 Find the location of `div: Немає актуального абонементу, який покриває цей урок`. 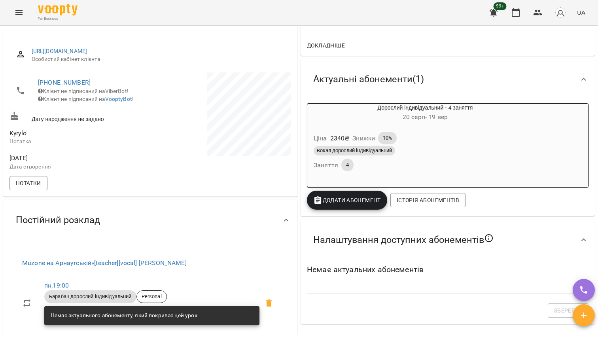

div: Немає актуального абонементу, який покриває цей урок is located at coordinates (124, 316).